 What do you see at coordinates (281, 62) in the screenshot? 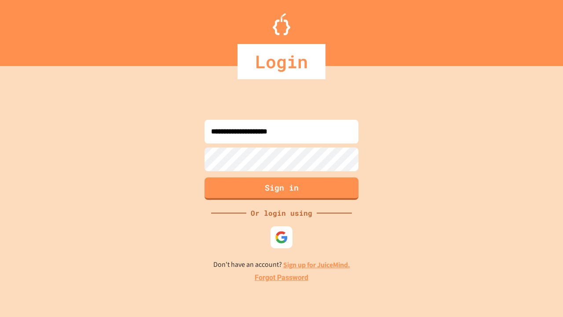
I see `div: Login` at bounding box center [281, 62].